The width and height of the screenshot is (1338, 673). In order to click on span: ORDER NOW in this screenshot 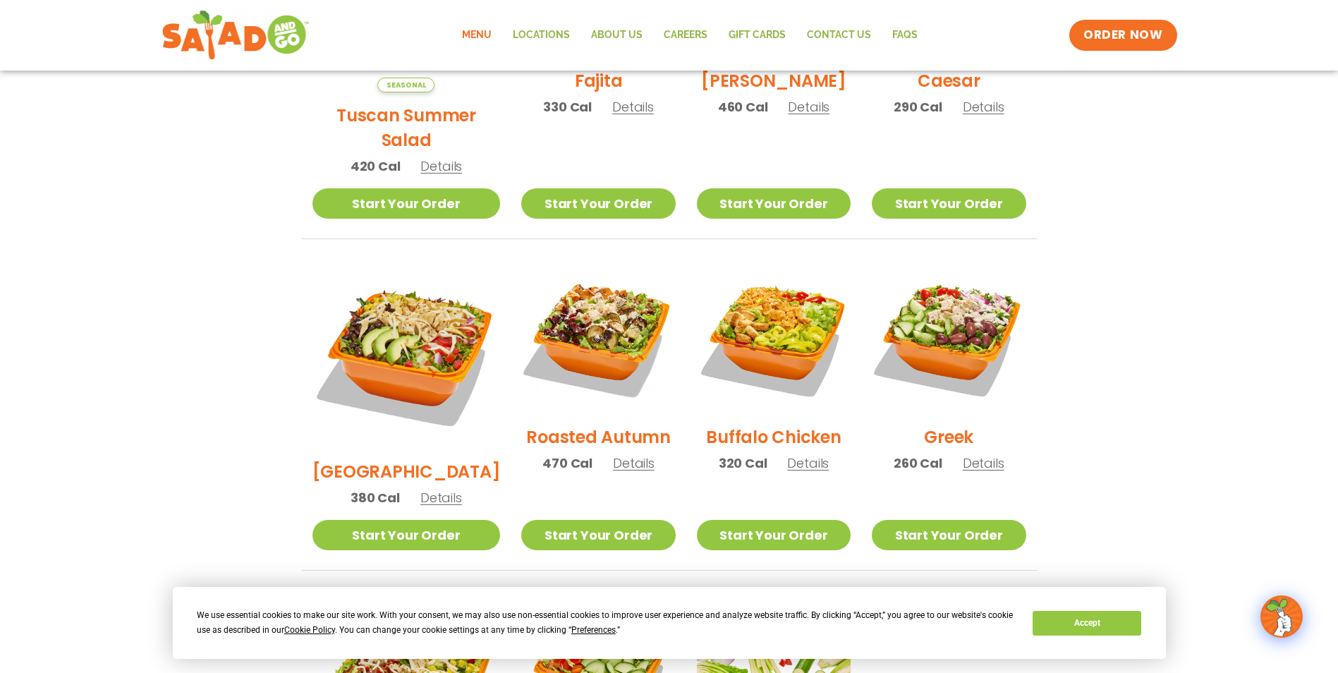, I will do `click(1123, 35)`.